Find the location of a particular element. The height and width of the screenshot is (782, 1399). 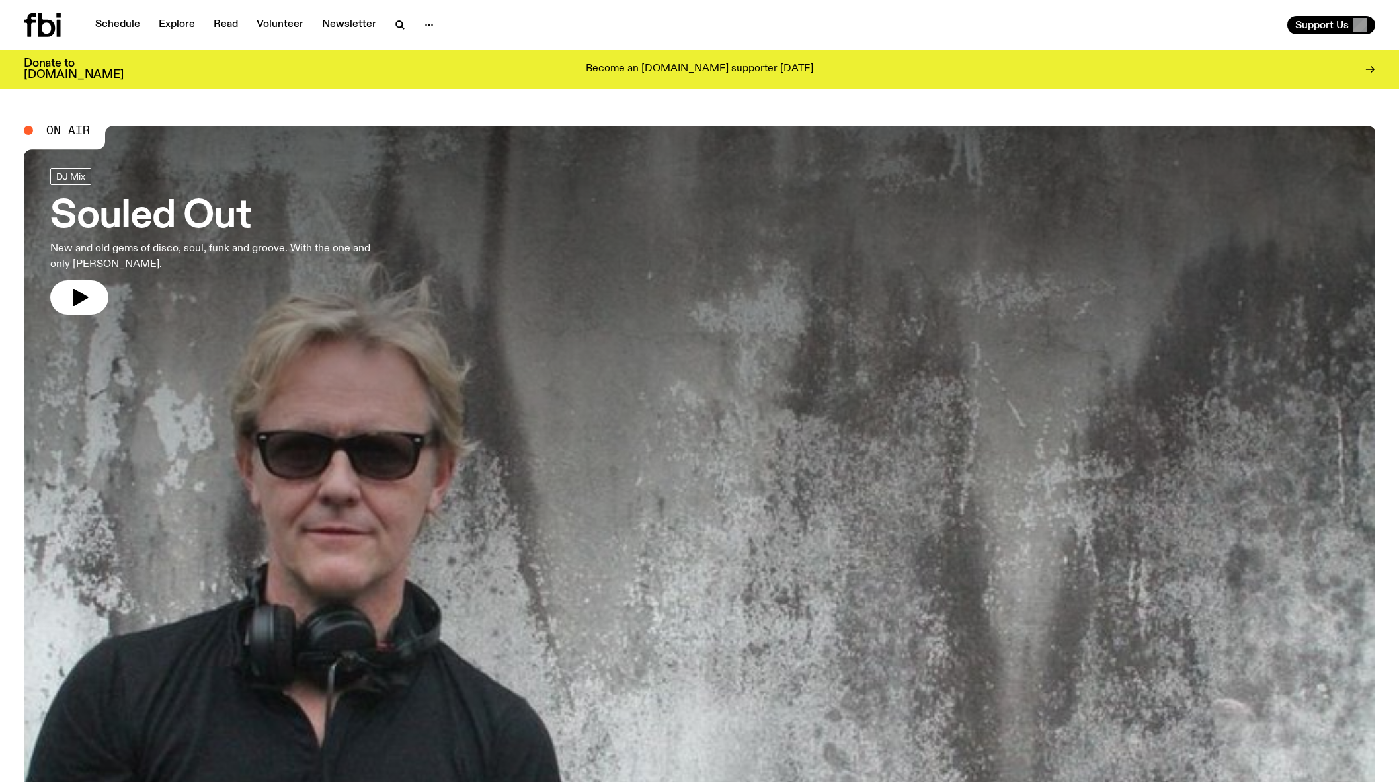

a: DJ Mix is located at coordinates (71, 177).